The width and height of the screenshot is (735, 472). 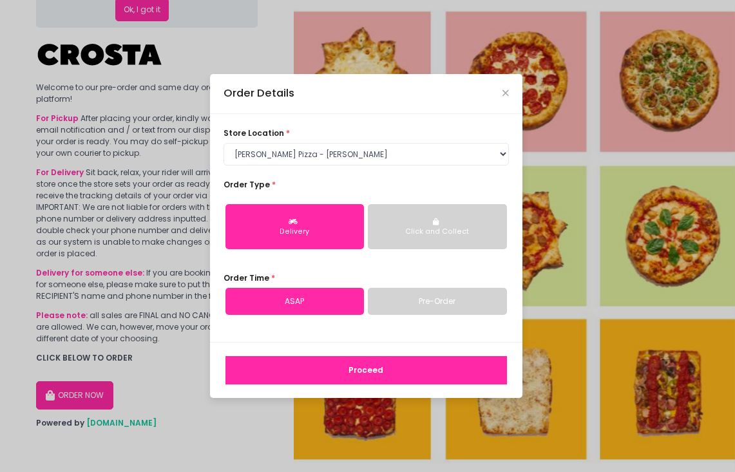 What do you see at coordinates (295, 232) in the screenshot?
I see `div: Delivery` at bounding box center [295, 232].